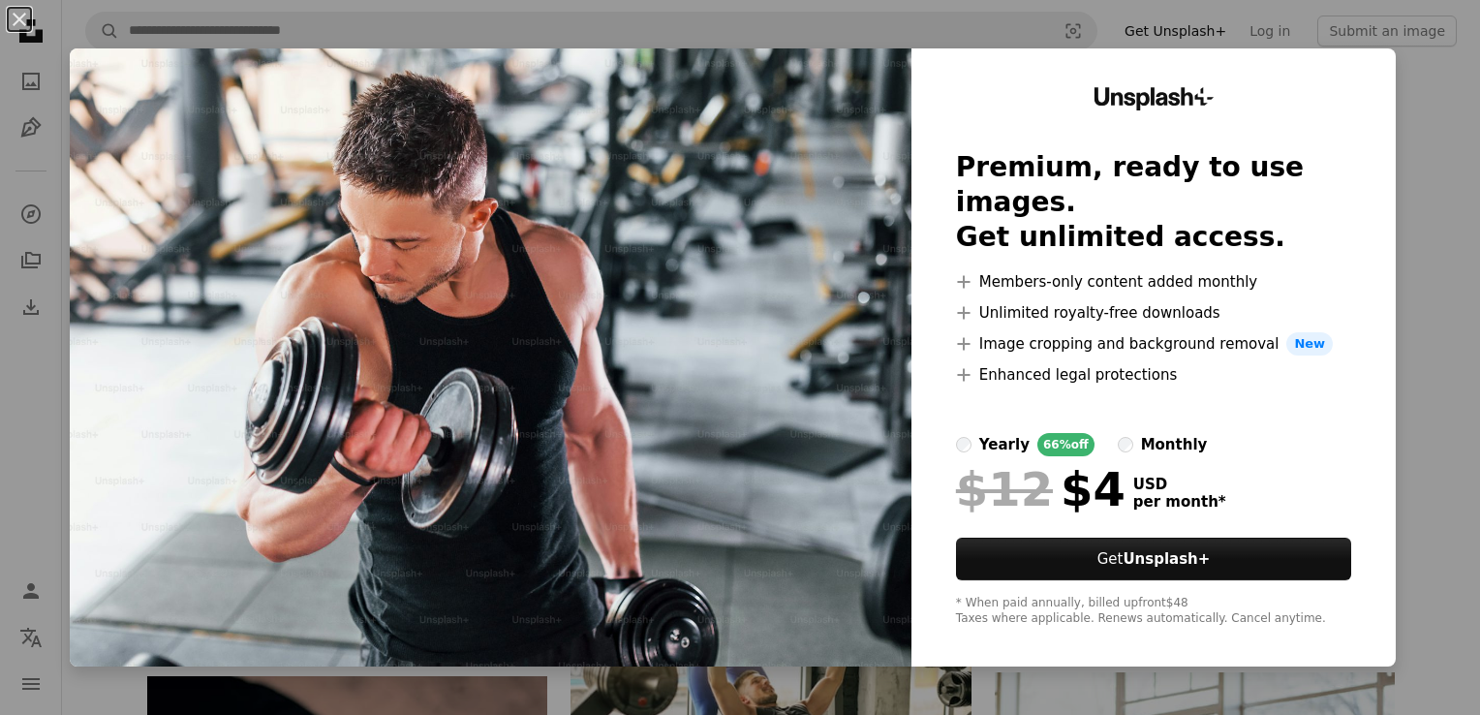 The height and width of the screenshot is (715, 1480). Describe the element at coordinates (964, 445) in the screenshot. I see `input: yearly66%off` at that location.